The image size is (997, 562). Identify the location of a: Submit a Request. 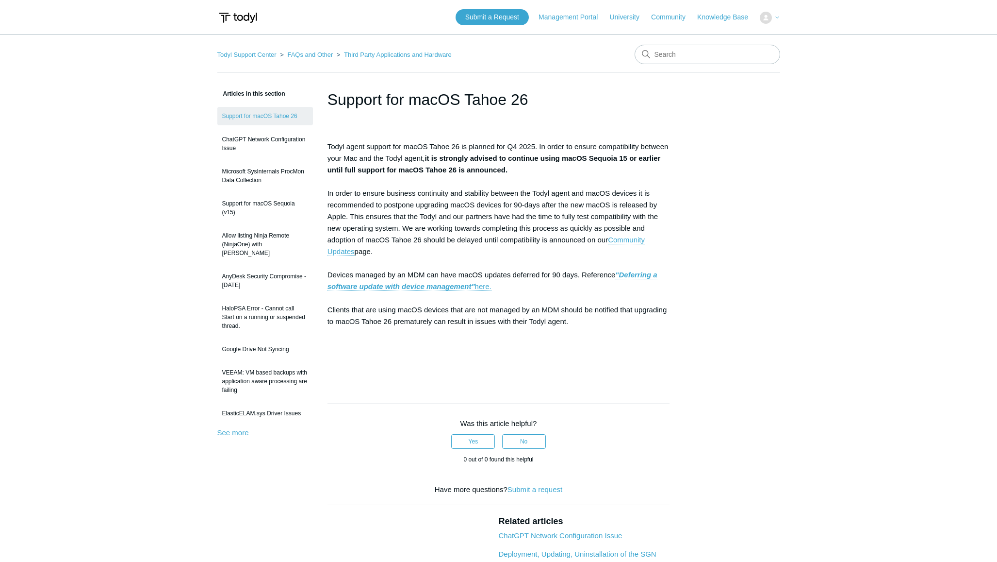
(492, 17).